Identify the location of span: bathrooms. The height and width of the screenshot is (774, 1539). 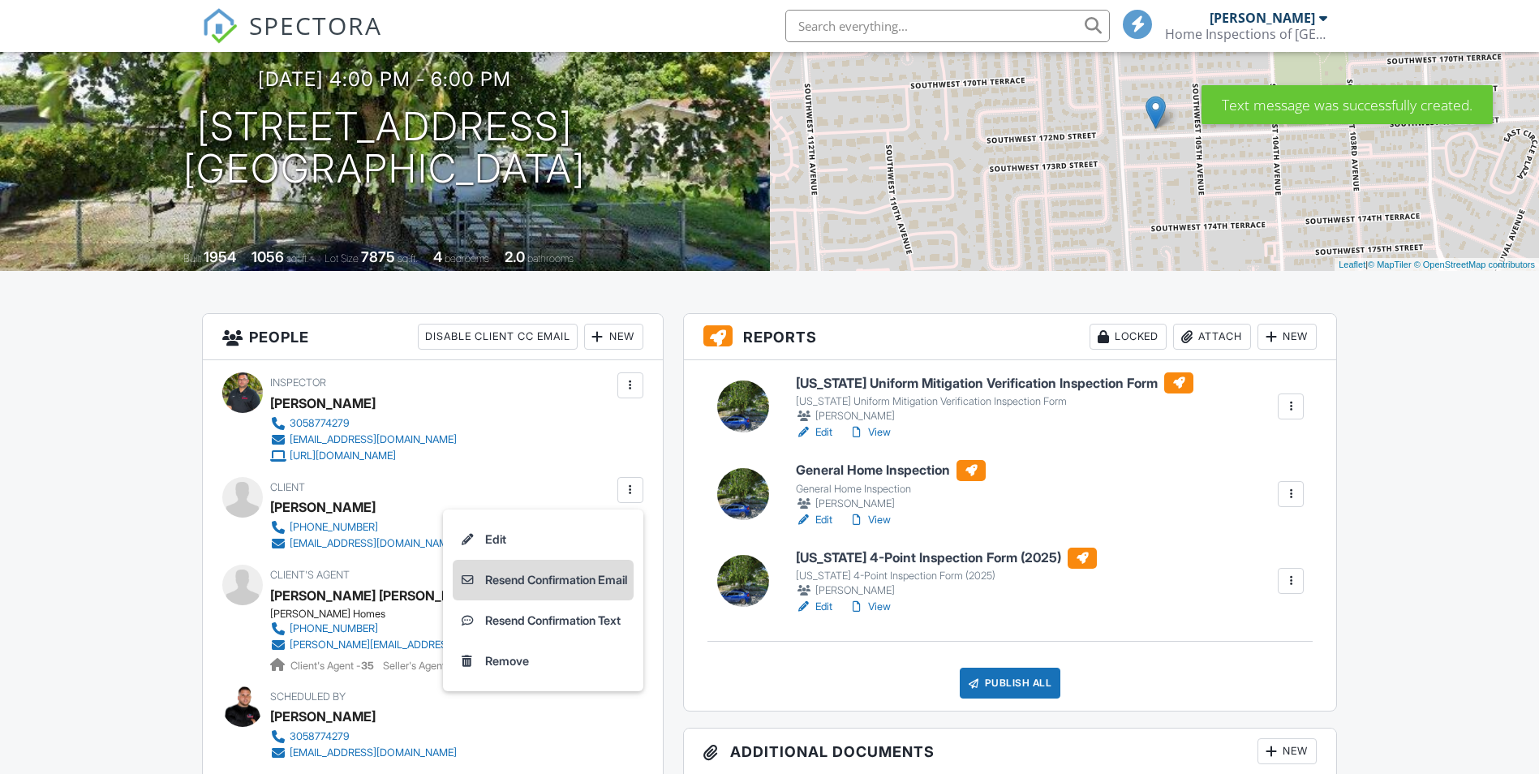
(550, 258).